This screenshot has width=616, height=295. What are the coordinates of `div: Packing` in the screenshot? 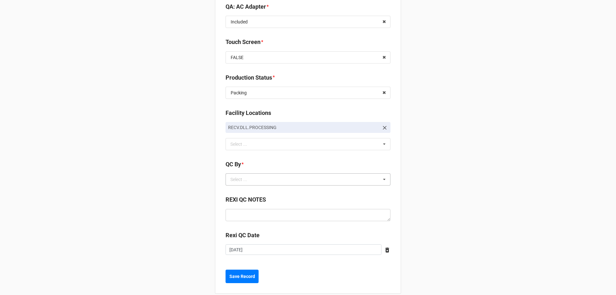 It's located at (239, 93).